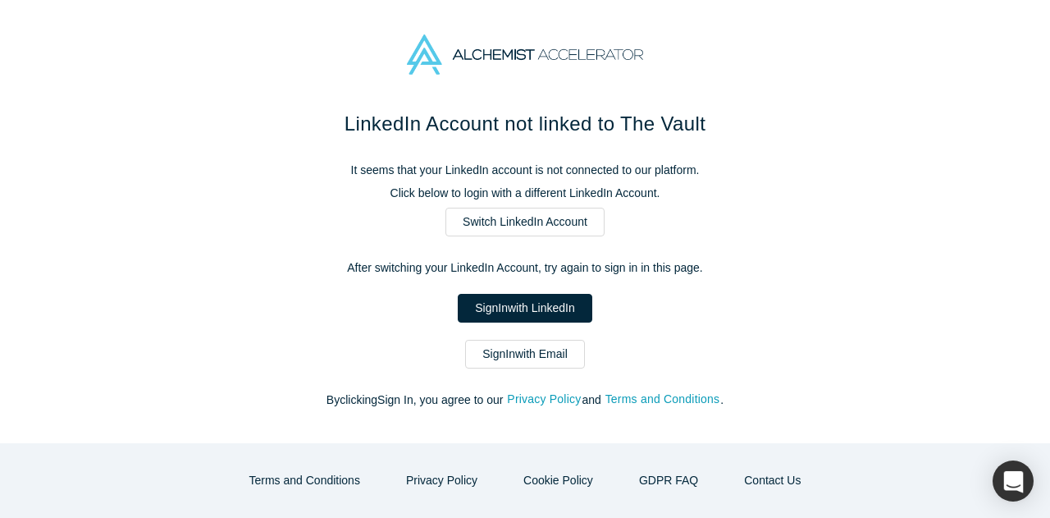  What do you see at coordinates (525, 222) in the screenshot?
I see `a: Switch LinkedIn Account` at bounding box center [525, 222].